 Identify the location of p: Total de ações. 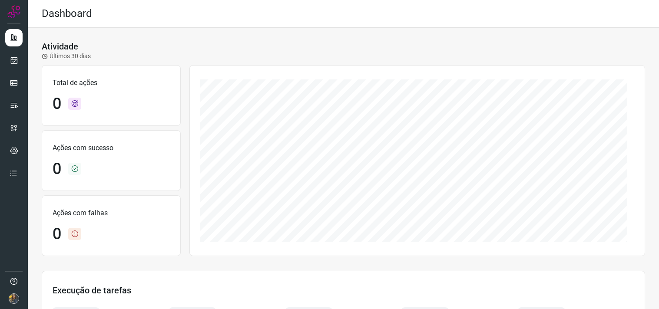
(111, 83).